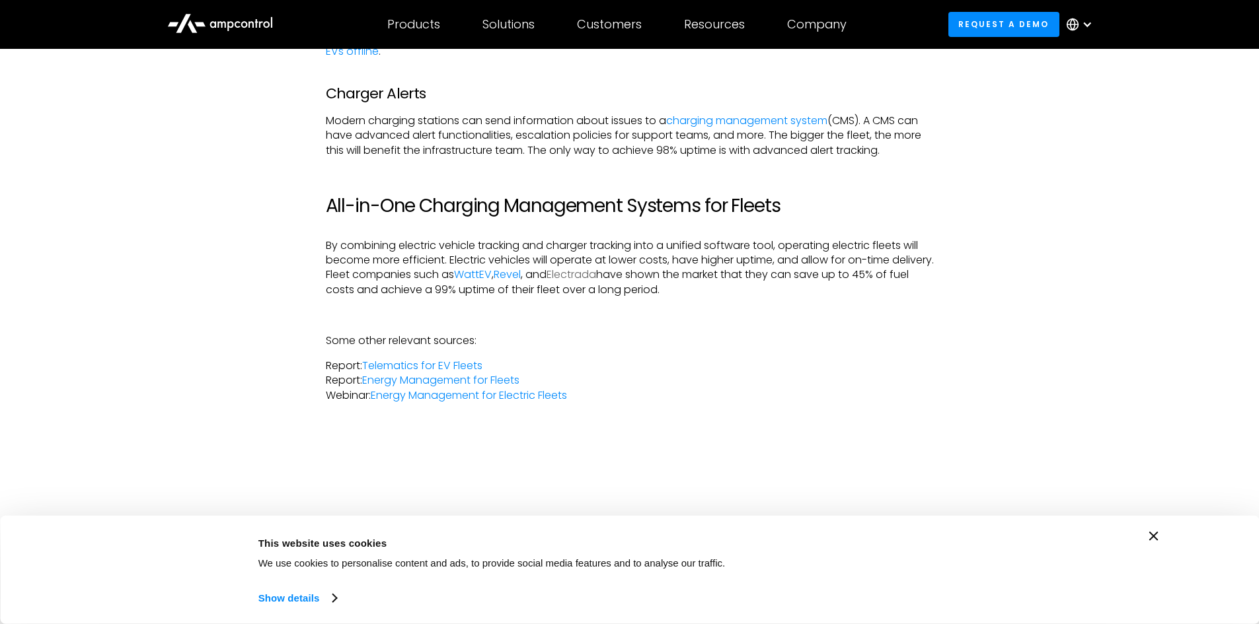 This screenshot has width=1259, height=624. What do you see at coordinates (472, 274) in the screenshot?
I see `a: WattEV` at bounding box center [472, 274].